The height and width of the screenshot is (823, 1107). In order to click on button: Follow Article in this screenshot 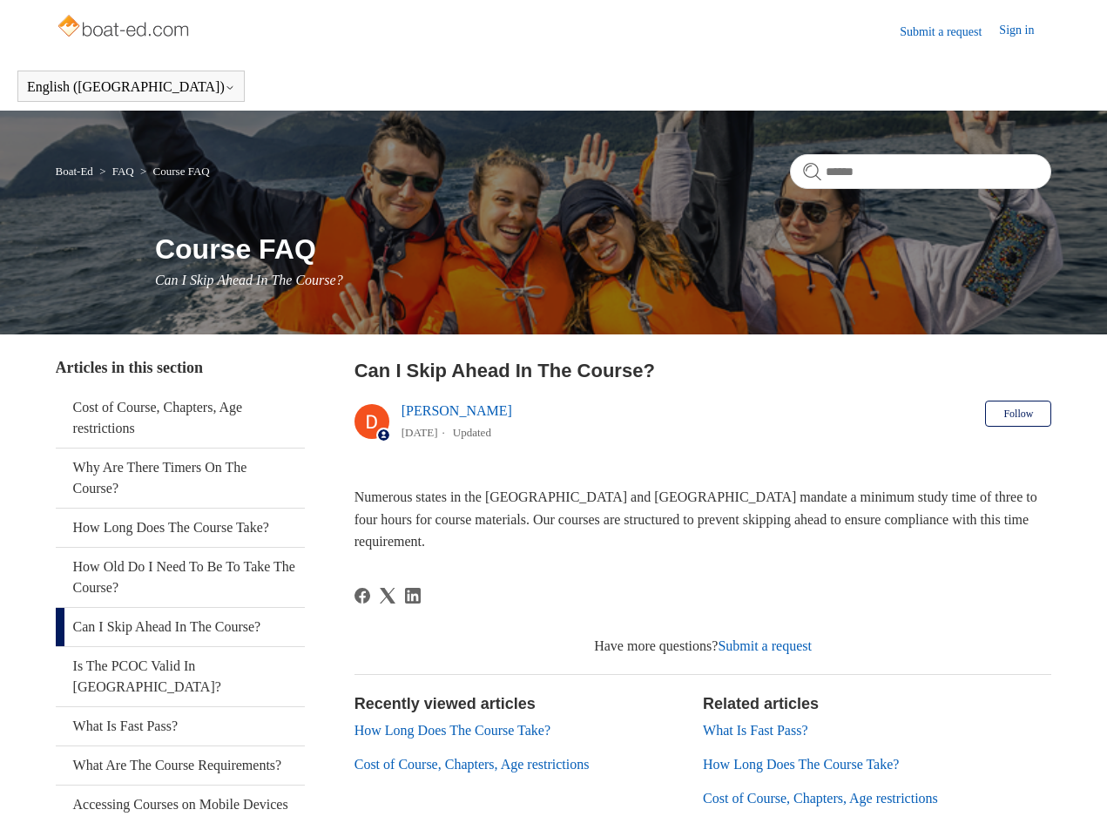, I will do `click(1019, 414)`.